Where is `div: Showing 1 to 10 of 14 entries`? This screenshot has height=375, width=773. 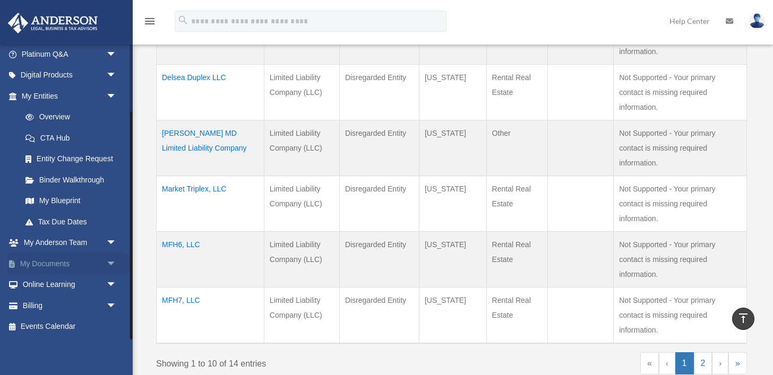 div: Showing 1 to 10 of 14 entries is located at coordinates (300, 362).